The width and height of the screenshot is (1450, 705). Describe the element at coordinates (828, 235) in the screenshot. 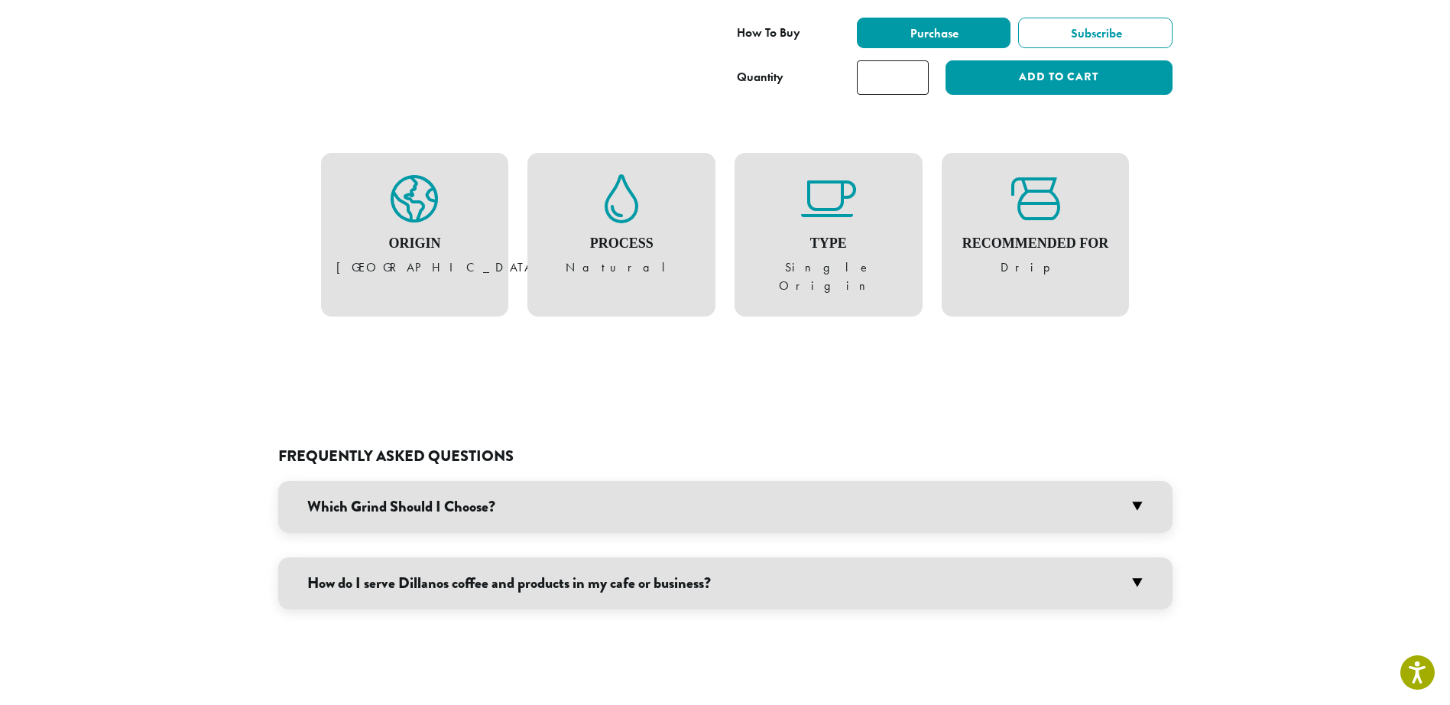

I see `figure: Single Origin` at that location.